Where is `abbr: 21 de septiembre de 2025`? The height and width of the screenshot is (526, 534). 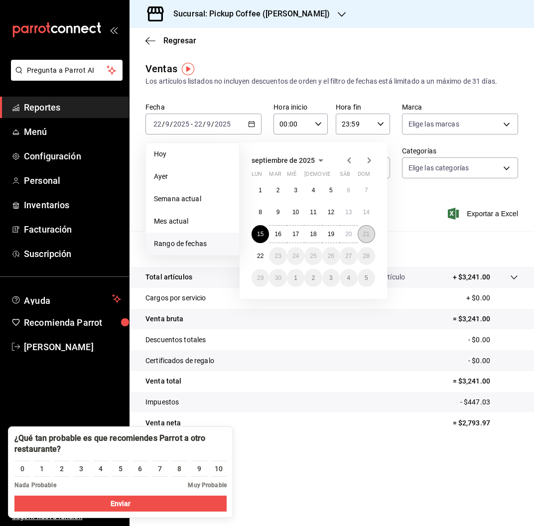 abbr: 21 de septiembre de 2025 is located at coordinates (366, 234).